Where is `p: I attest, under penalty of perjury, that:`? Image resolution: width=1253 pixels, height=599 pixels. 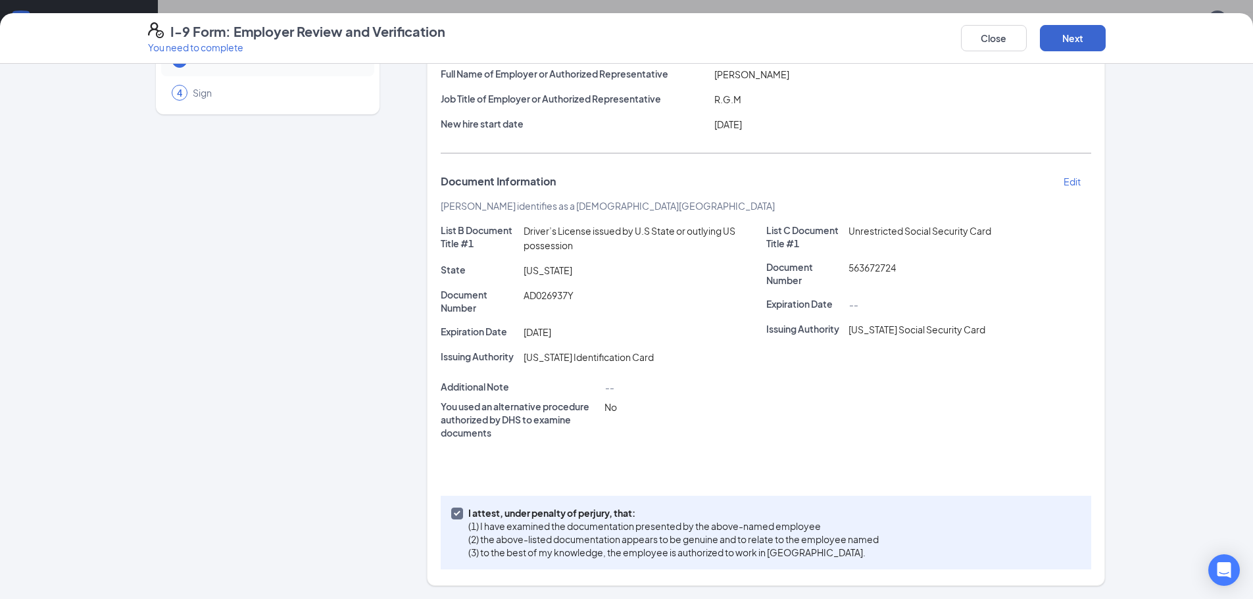 p: I attest, under penalty of perjury, that: is located at coordinates (674, 513).